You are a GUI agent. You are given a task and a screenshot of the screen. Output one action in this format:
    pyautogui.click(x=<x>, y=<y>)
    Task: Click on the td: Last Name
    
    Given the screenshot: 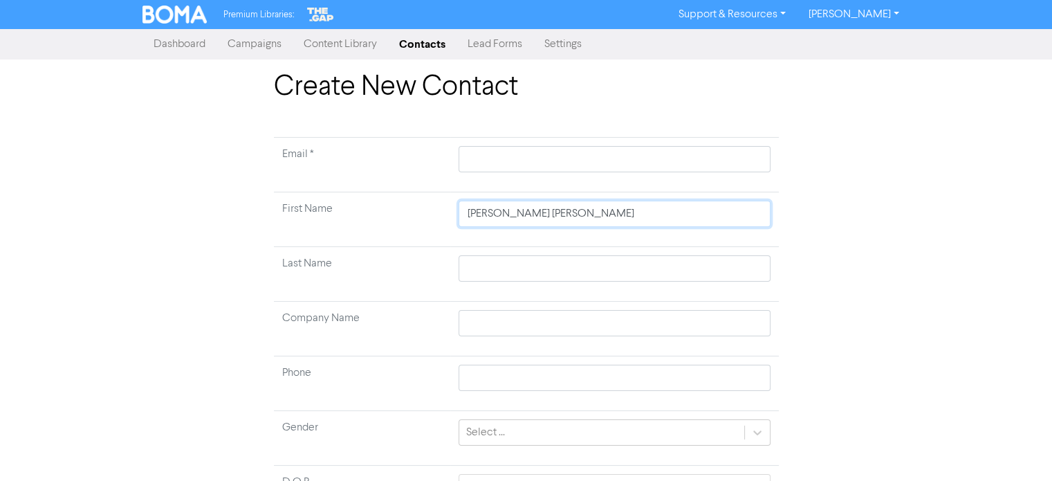 What is the action you would take?
    pyautogui.click(x=363, y=274)
    